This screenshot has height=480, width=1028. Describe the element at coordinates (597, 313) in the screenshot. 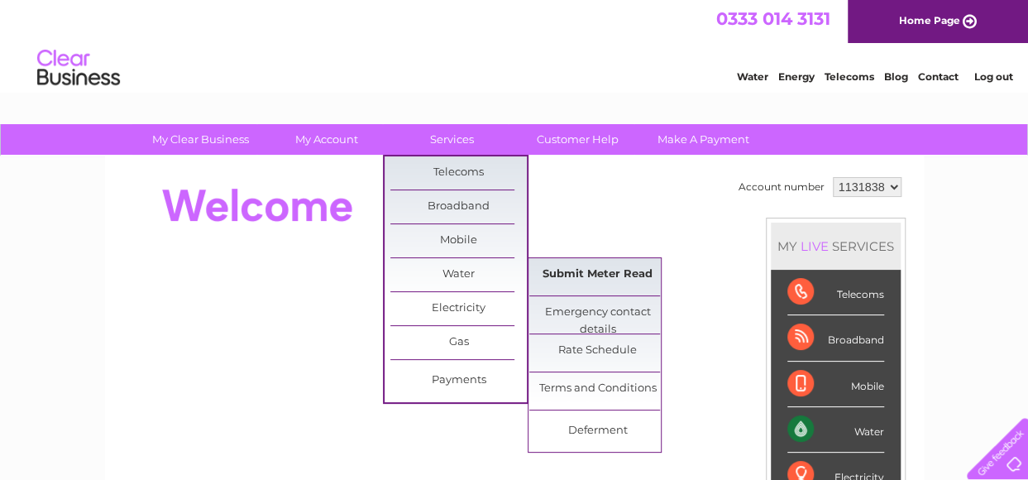

I see `a: Emergency contact details` at that location.